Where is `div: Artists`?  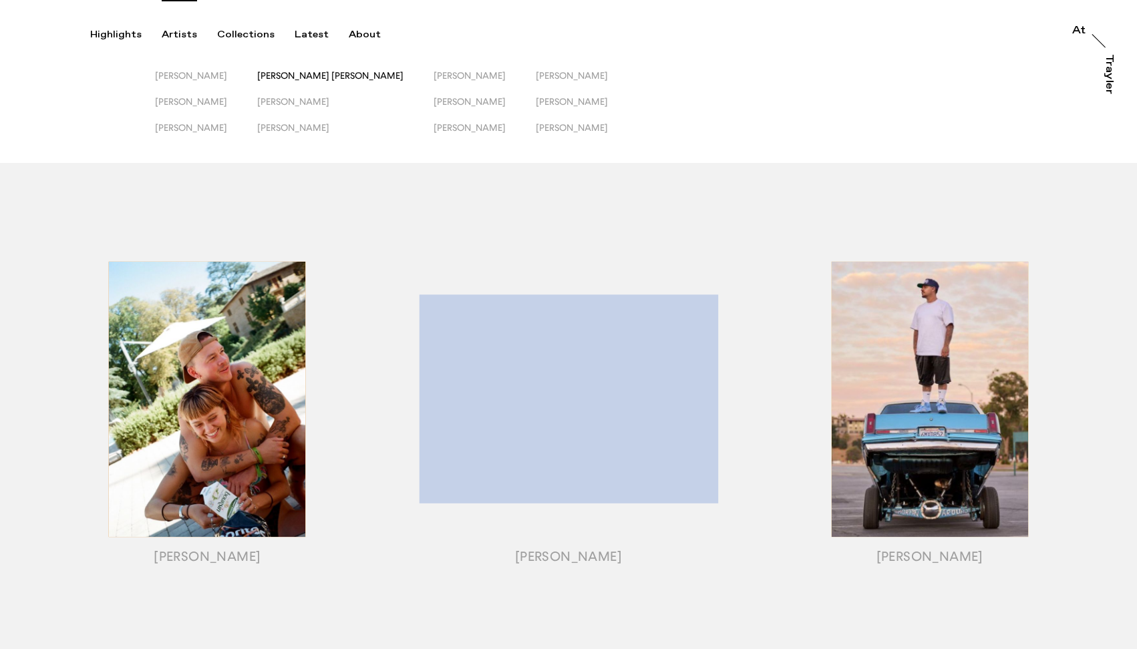 div: Artists is located at coordinates (179, 35).